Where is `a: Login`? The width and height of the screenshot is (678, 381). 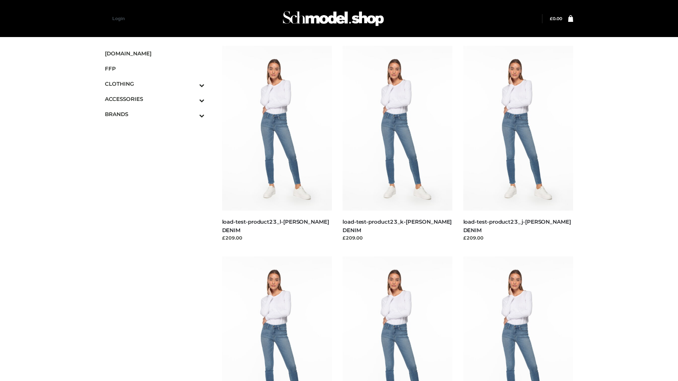 a: Login is located at coordinates (118, 18).